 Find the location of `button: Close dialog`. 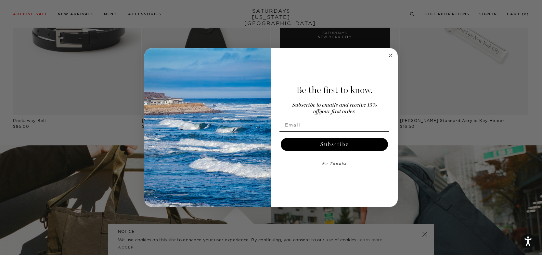

button: Close dialog is located at coordinates (391, 55).